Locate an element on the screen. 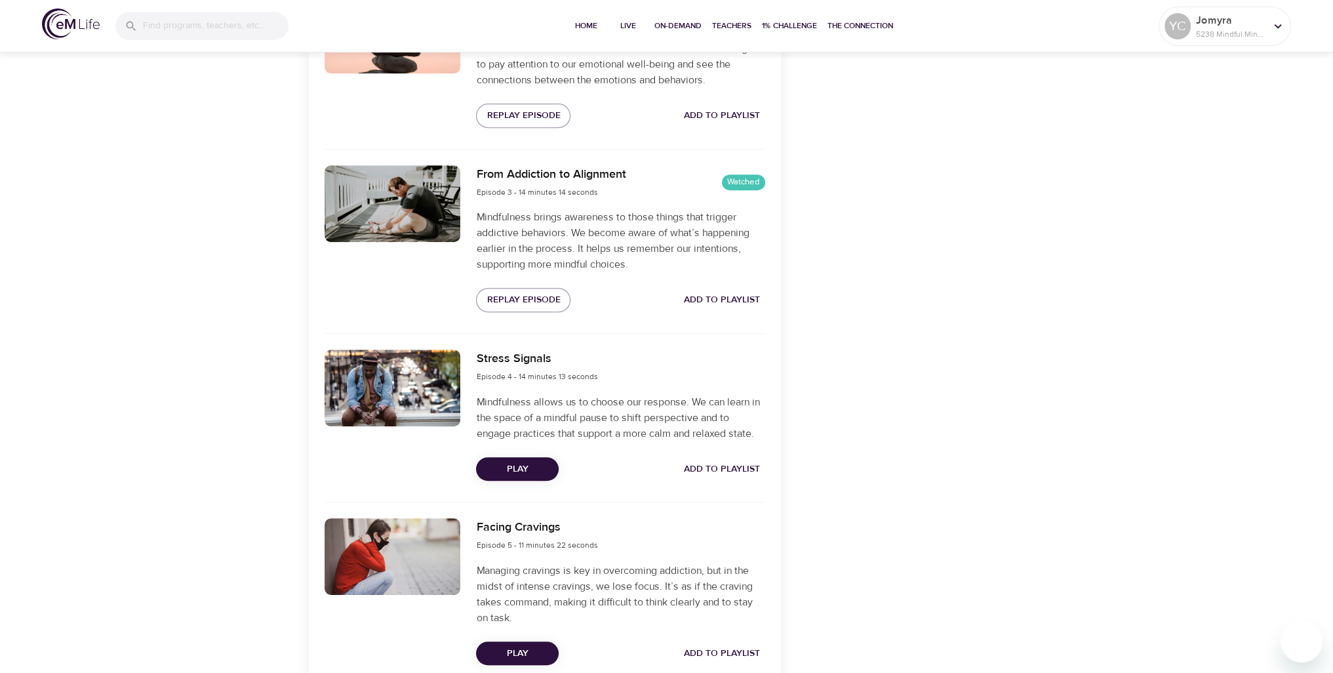  span: Episode 3 - 14 minutes 14 seconds is located at coordinates (536, 192).